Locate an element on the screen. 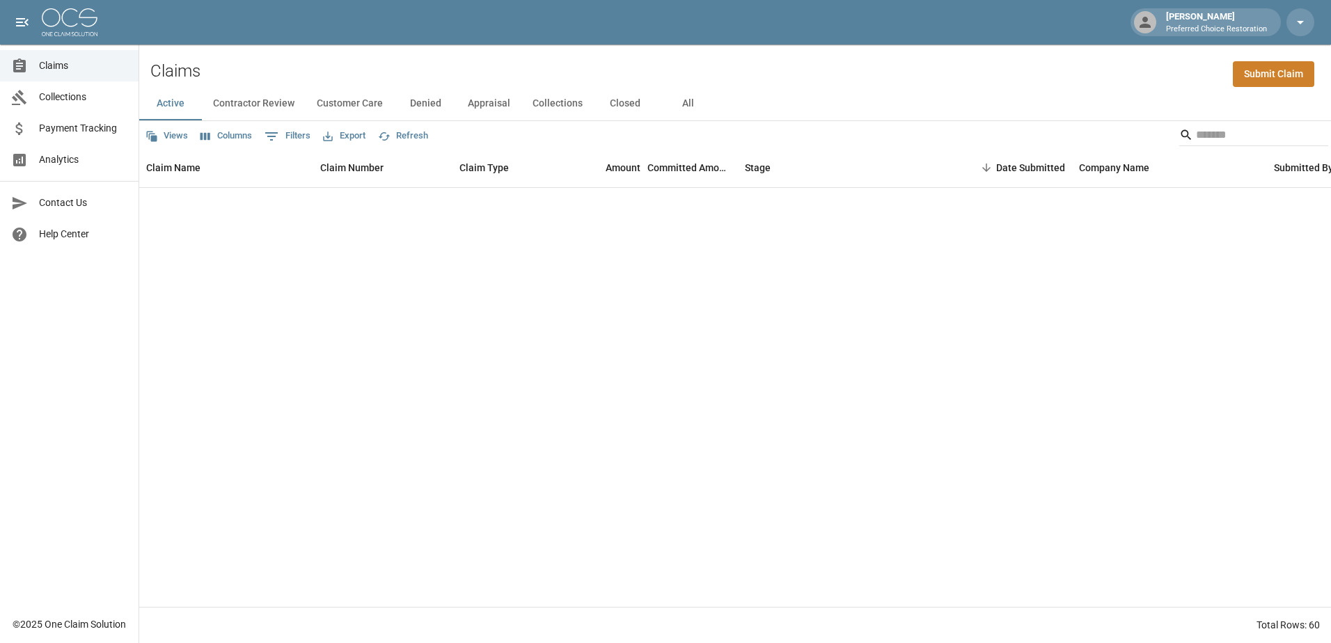 The image size is (1331, 643). span: Collections is located at coordinates (83, 97).